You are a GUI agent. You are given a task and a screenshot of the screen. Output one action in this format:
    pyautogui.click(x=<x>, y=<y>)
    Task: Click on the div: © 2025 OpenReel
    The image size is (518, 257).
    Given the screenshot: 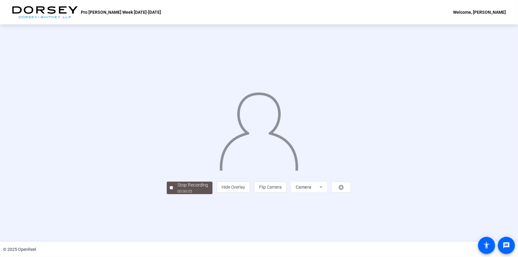 What is the action you would take?
    pyautogui.click(x=20, y=249)
    